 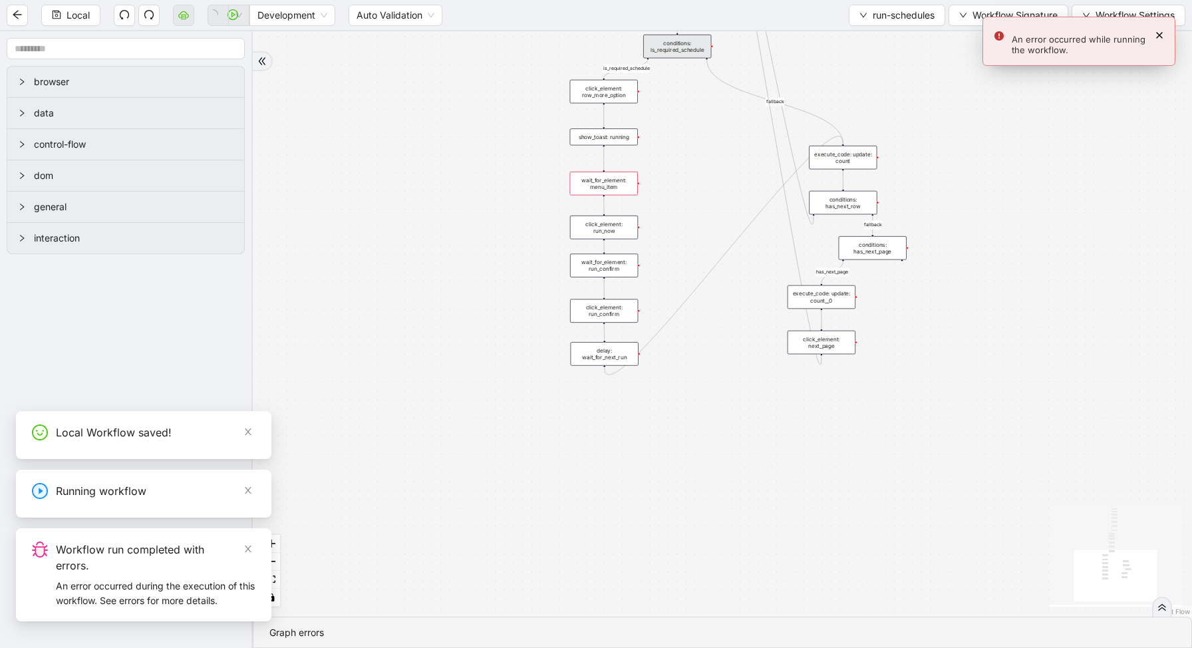 What do you see at coordinates (903, 15) in the screenshot?
I see `span: run-schedules` at bounding box center [903, 15].